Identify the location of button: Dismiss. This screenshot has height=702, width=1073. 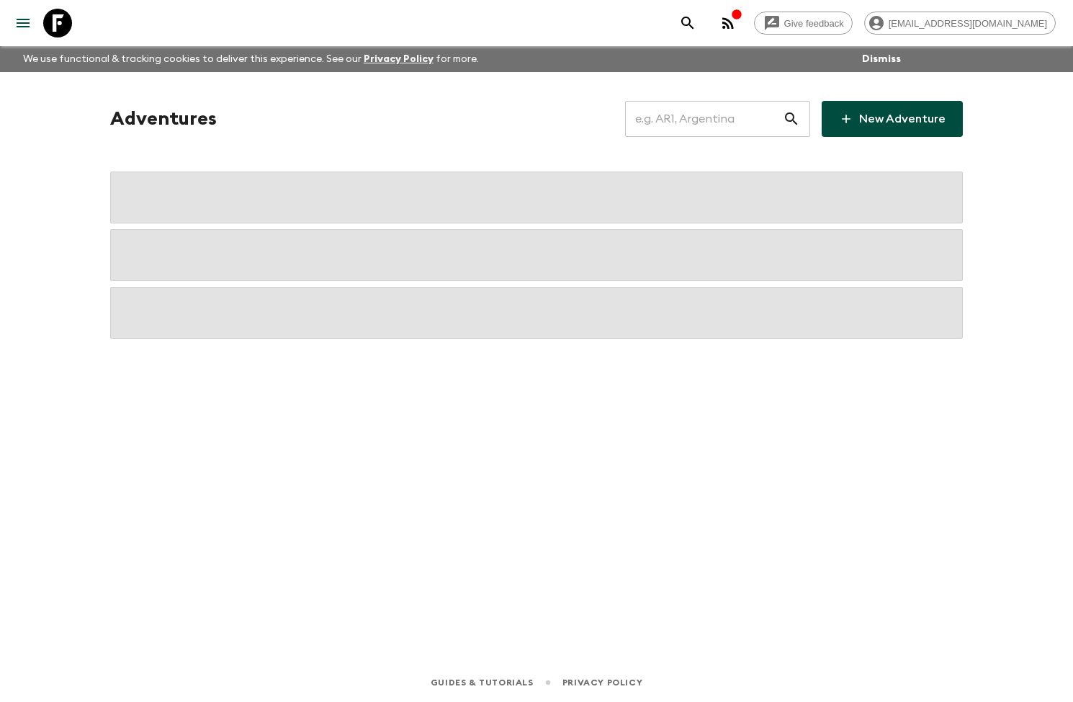
(882, 59).